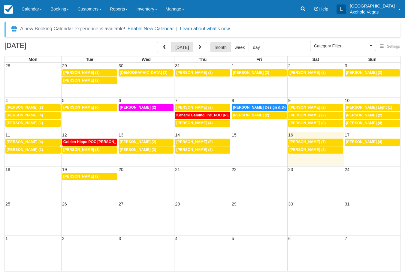  I want to click on span: Settings, so click(394, 47).